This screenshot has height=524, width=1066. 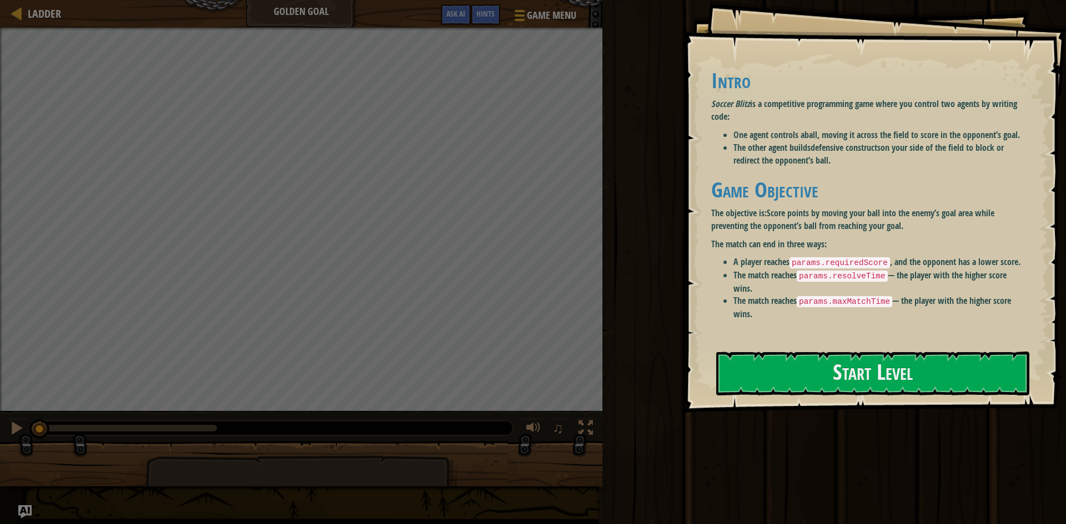 I want to click on code: params.requiredScore, so click(x=839, y=263).